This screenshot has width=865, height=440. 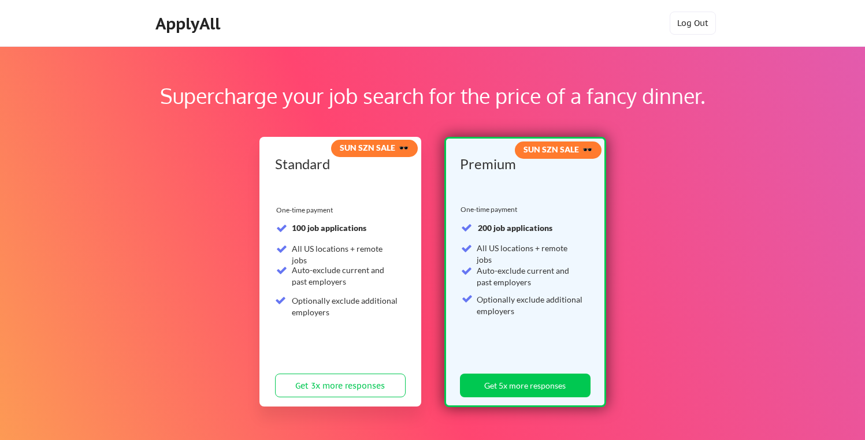 What do you see at coordinates (523, 164) in the screenshot?
I see `div: Premium` at bounding box center [523, 164].